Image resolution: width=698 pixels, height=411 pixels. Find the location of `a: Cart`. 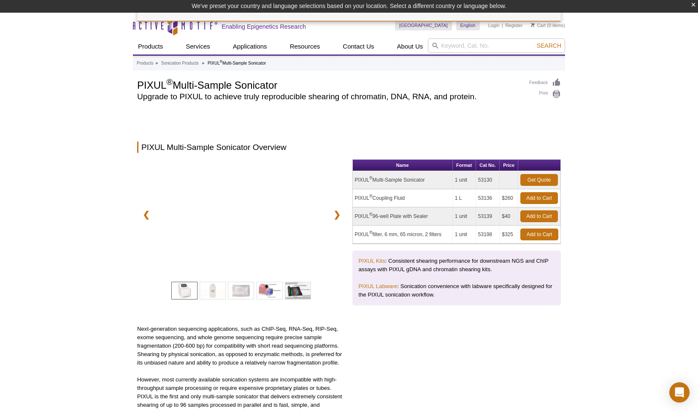

a: Cart is located at coordinates (538, 25).